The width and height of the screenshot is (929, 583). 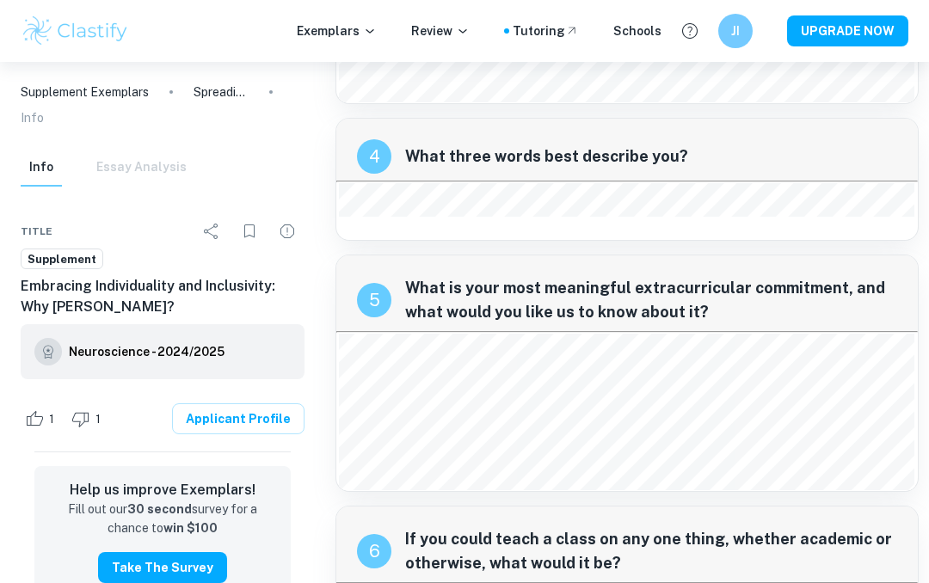 What do you see at coordinates (651, 300) in the screenshot?
I see `span: What is your most meaningful extracurricular commitment, and what would you like us to know about...` at bounding box center [651, 300].